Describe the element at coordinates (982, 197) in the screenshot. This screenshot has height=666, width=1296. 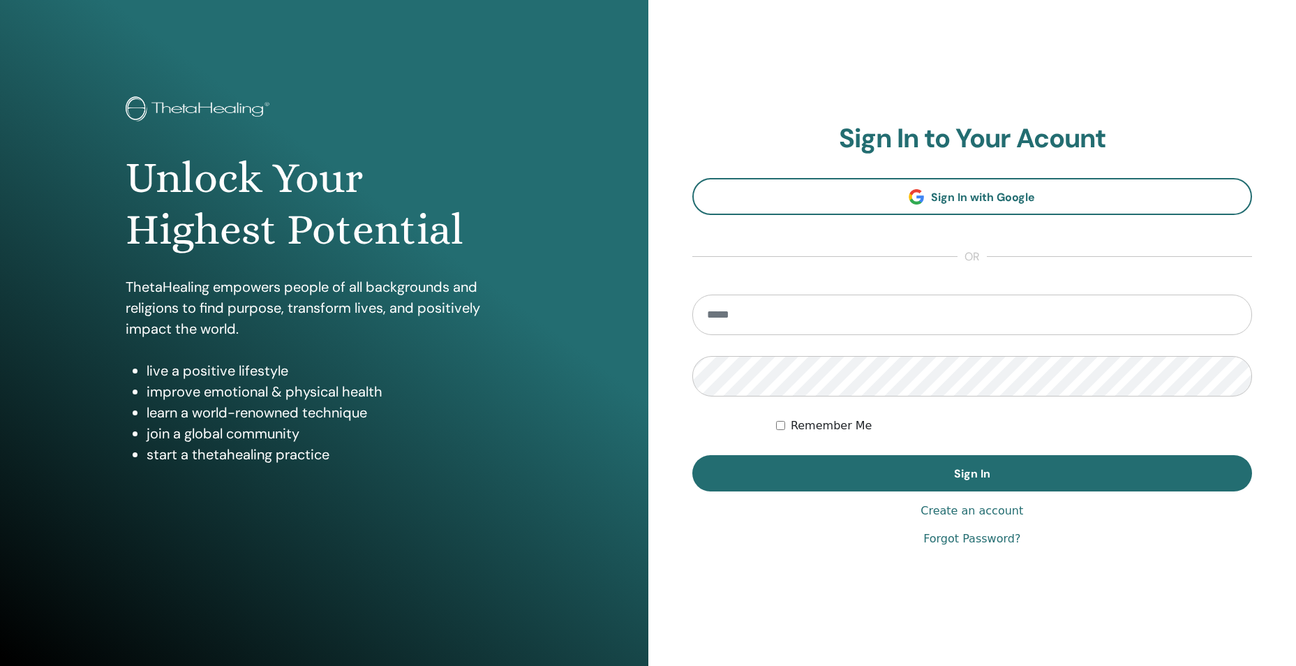
I see `span: Sign In with Google` at that location.